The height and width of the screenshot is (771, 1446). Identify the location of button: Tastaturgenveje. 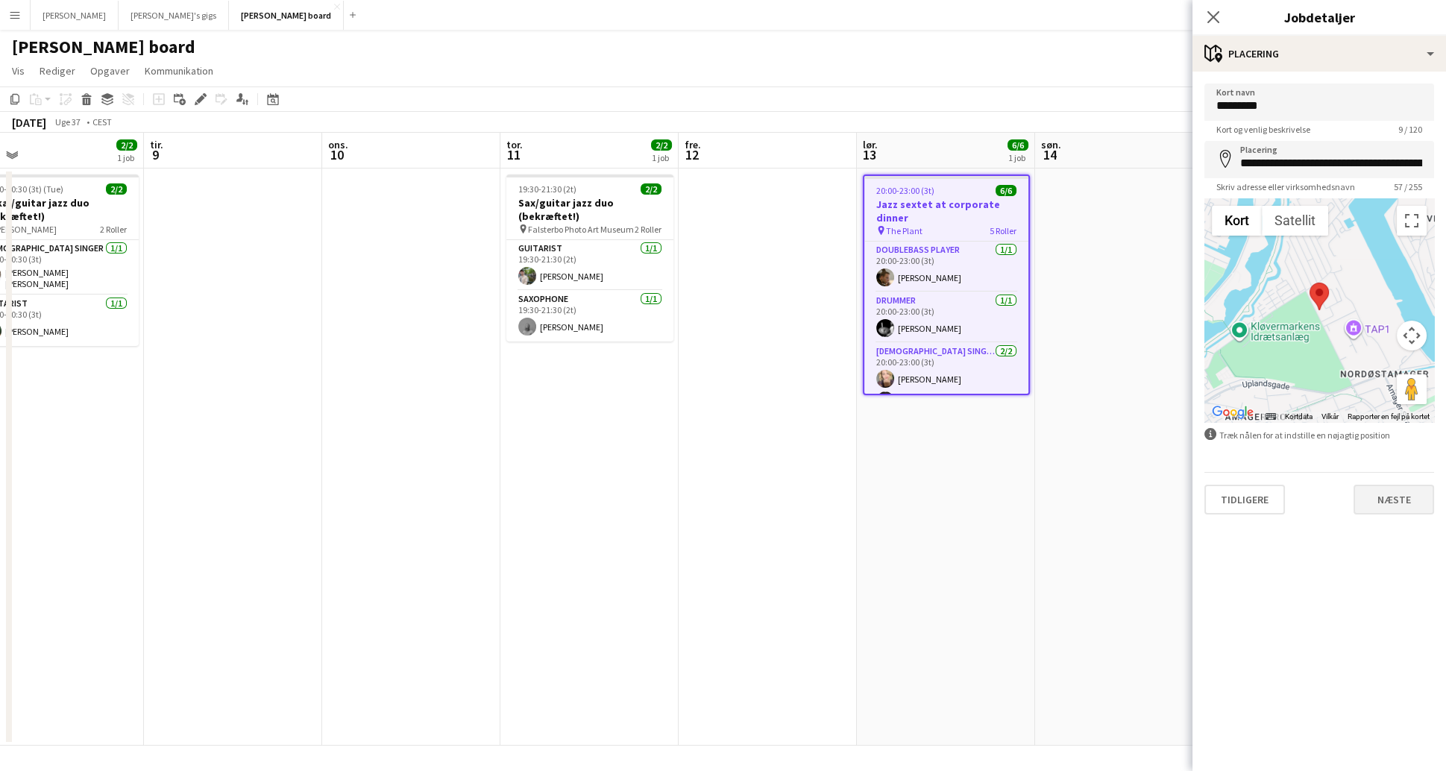
(1270, 417).